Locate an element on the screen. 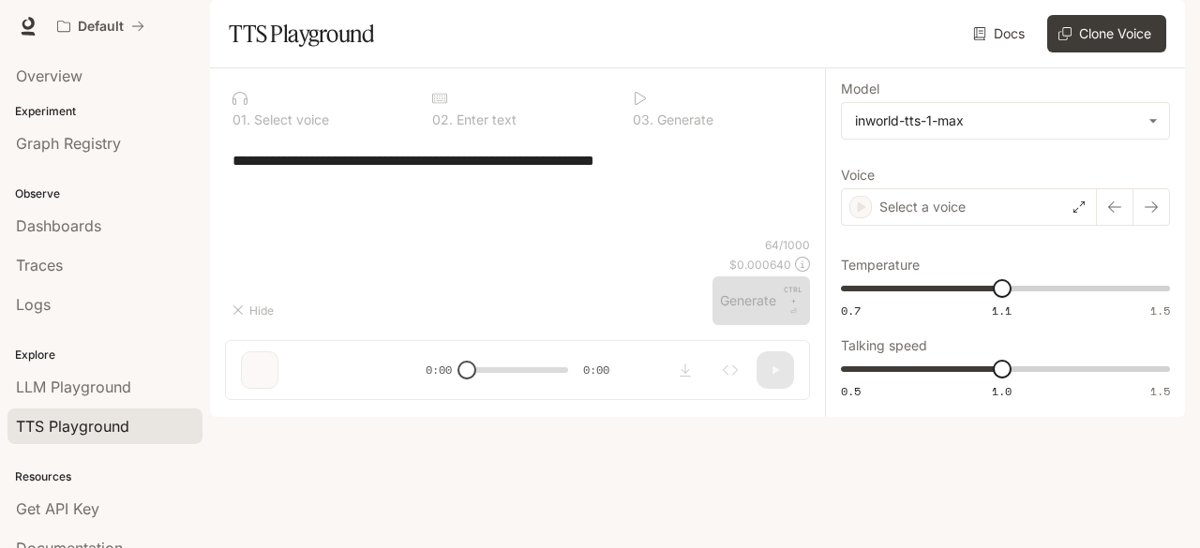  button: Clone Voice is located at coordinates (1106, 34).